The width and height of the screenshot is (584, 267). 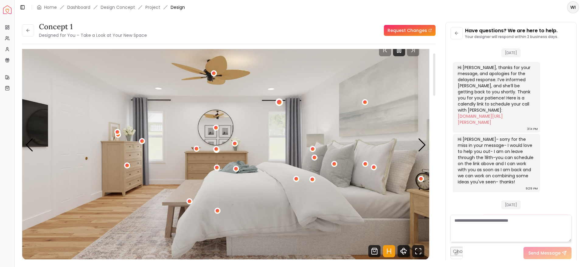 I want to click on svg: Hotspots Toggle, so click(x=389, y=251).